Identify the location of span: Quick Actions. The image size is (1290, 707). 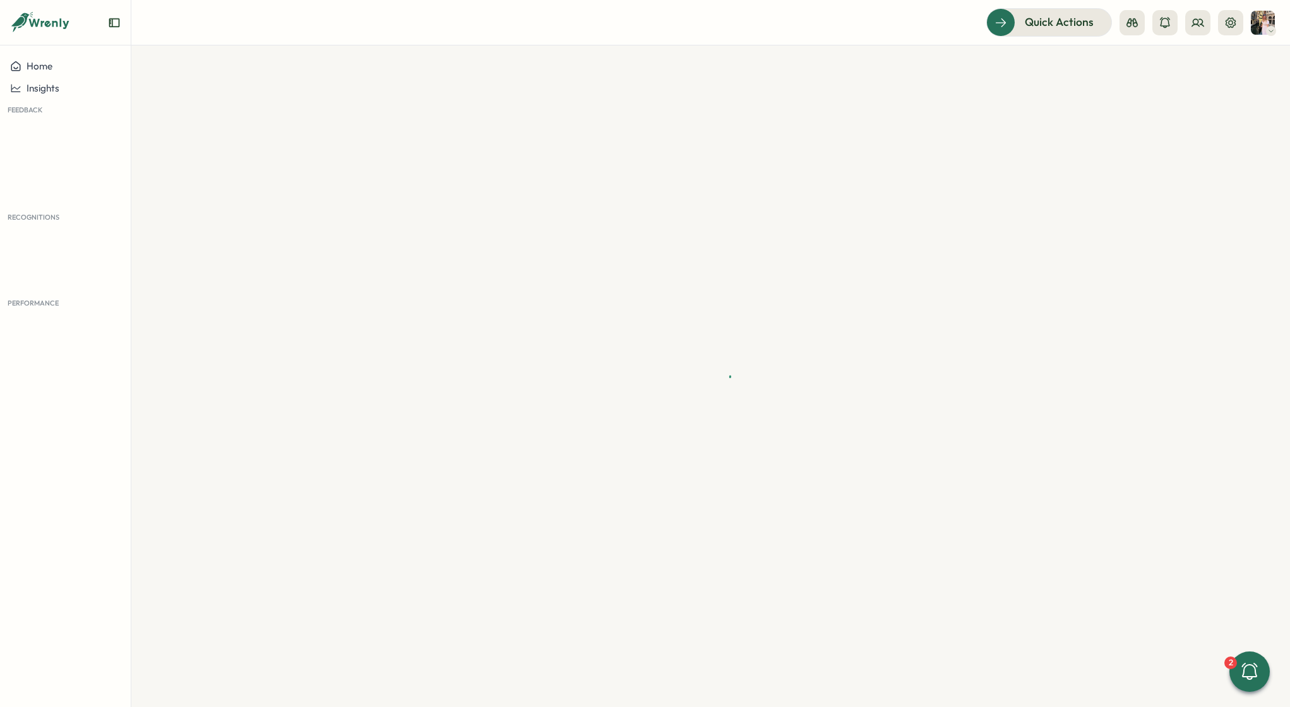
(1059, 22).